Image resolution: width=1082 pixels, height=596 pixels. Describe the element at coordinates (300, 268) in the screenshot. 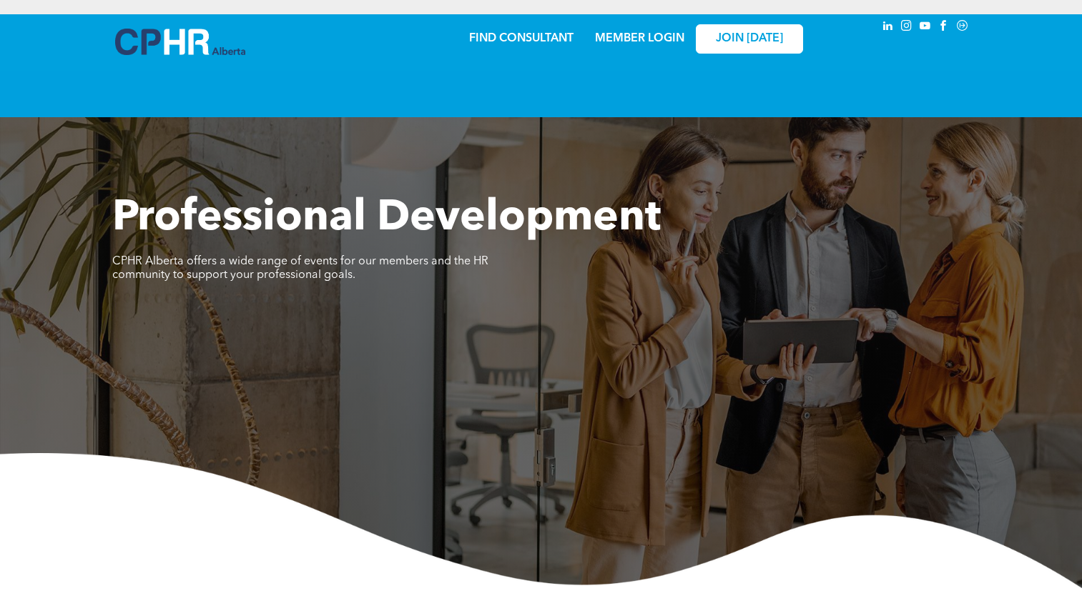

I see `span: CPHR Alberta offers a wide range of events for our members and the HR community to support your p...` at that location.